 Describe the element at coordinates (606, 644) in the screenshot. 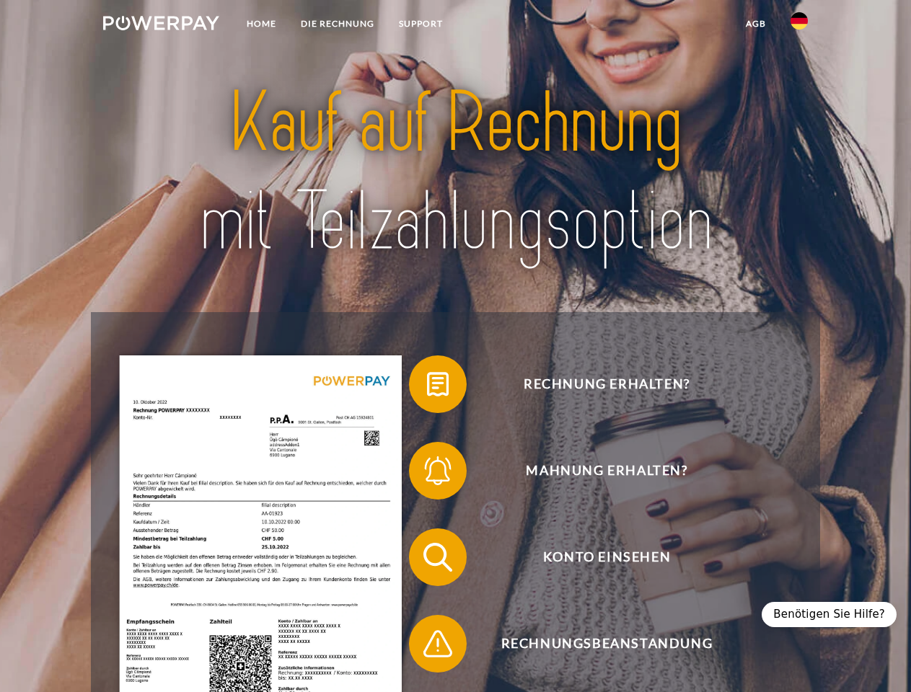

I see `span: Rechnungsbeanstandung` at that location.